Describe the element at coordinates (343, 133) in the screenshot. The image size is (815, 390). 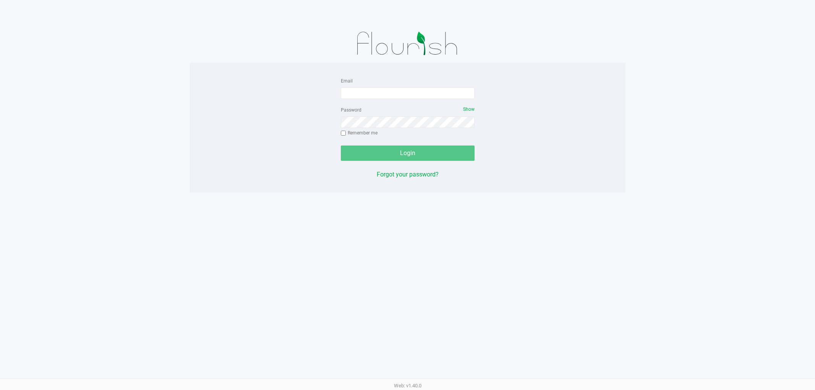
I see `input: Remember me` at that location.